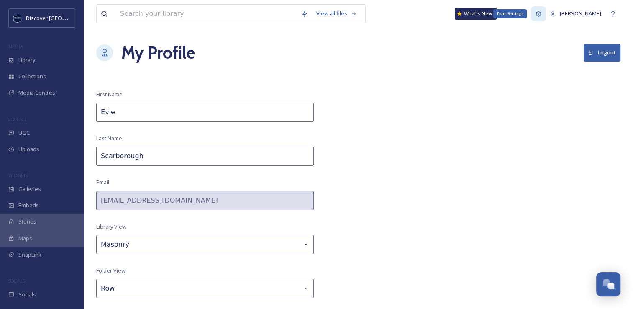  I want to click on span: UGC, so click(24, 133).